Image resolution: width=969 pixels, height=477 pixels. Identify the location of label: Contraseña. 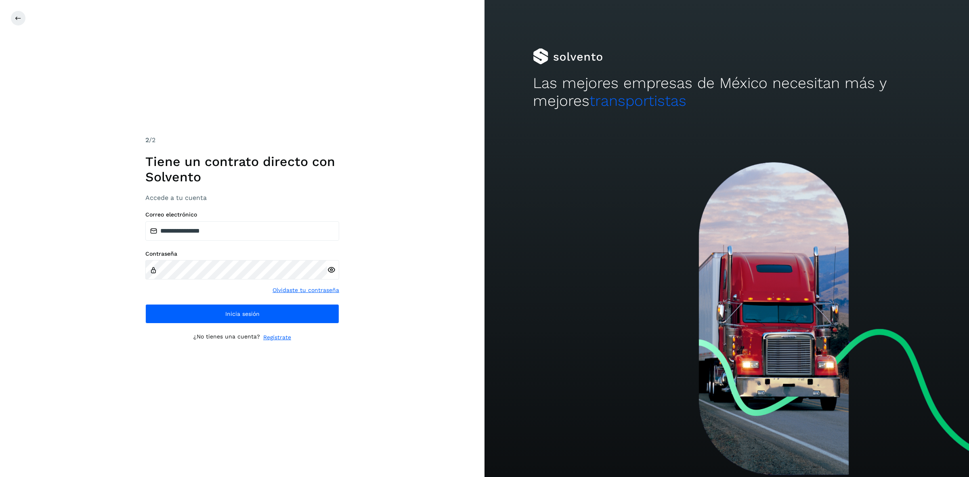
(242, 254).